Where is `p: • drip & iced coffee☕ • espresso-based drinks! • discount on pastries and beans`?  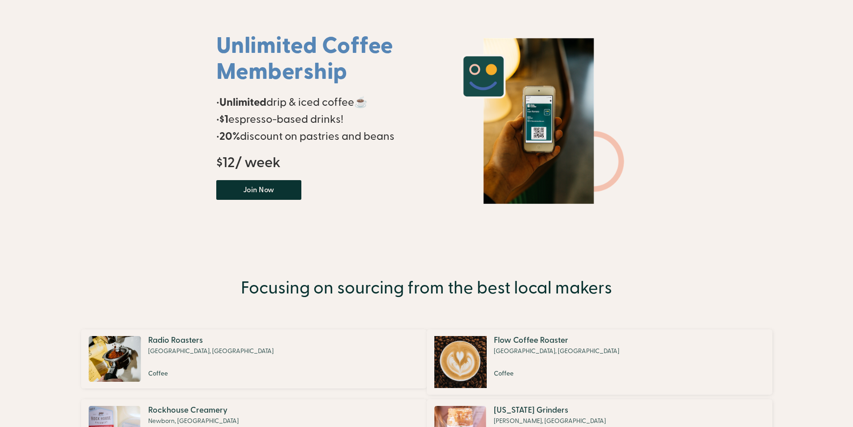
p: • drip & iced coffee☕ • espresso-based drinks! • discount on pastries and beans is located at coordinates (317, 120).